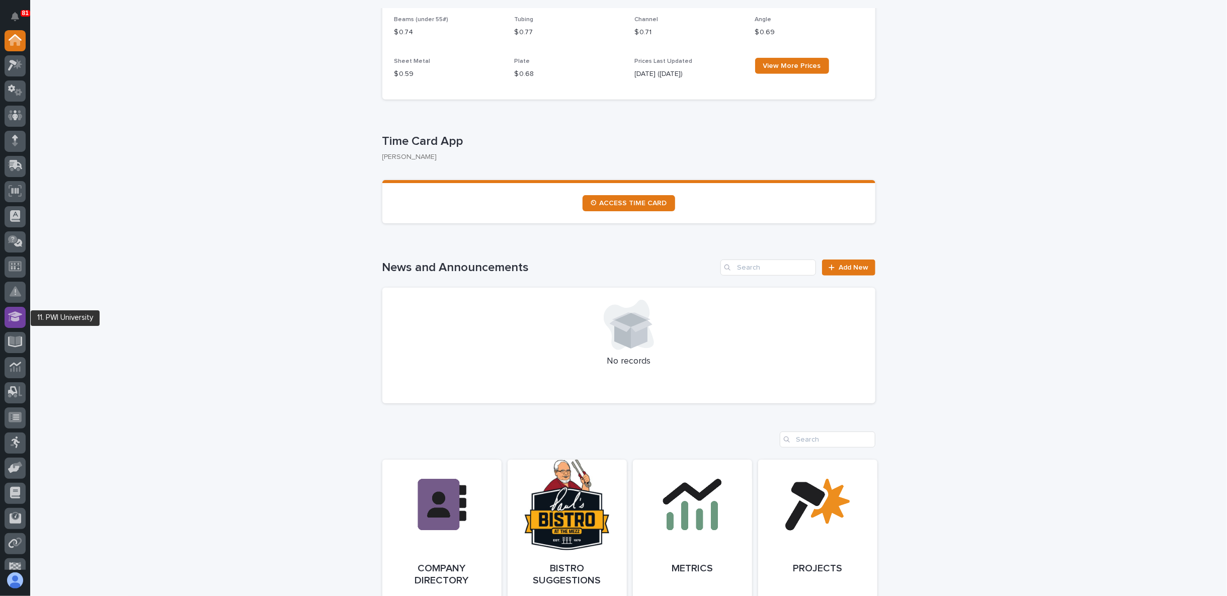 This screenshot has width=1227, height=596. Describe the element at coordinates (412, 61) in the screenshot. I see `span: Sheet Metal` at that location.